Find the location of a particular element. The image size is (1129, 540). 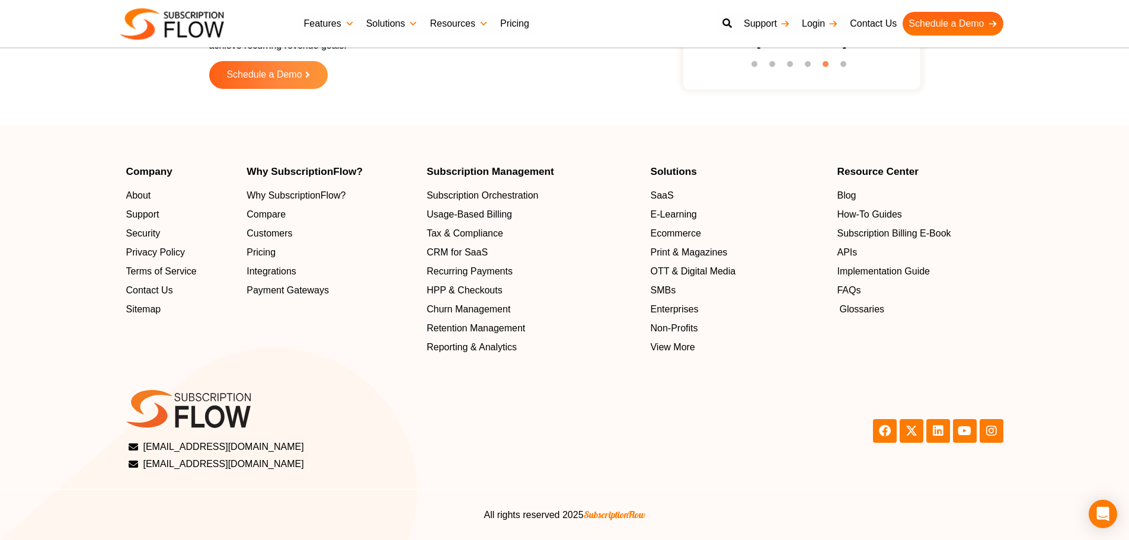

span: Ecommerce is located at coordinates (675, 234).